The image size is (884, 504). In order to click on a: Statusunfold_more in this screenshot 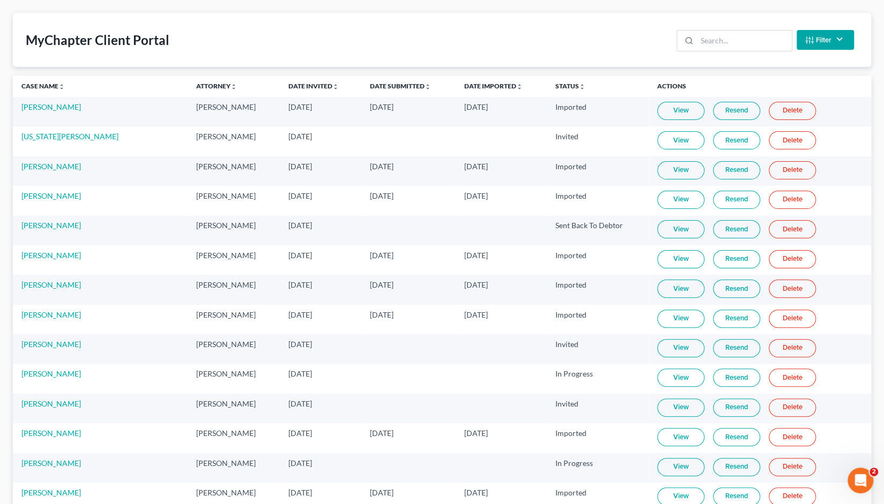, I will do `click(570, 86)`.